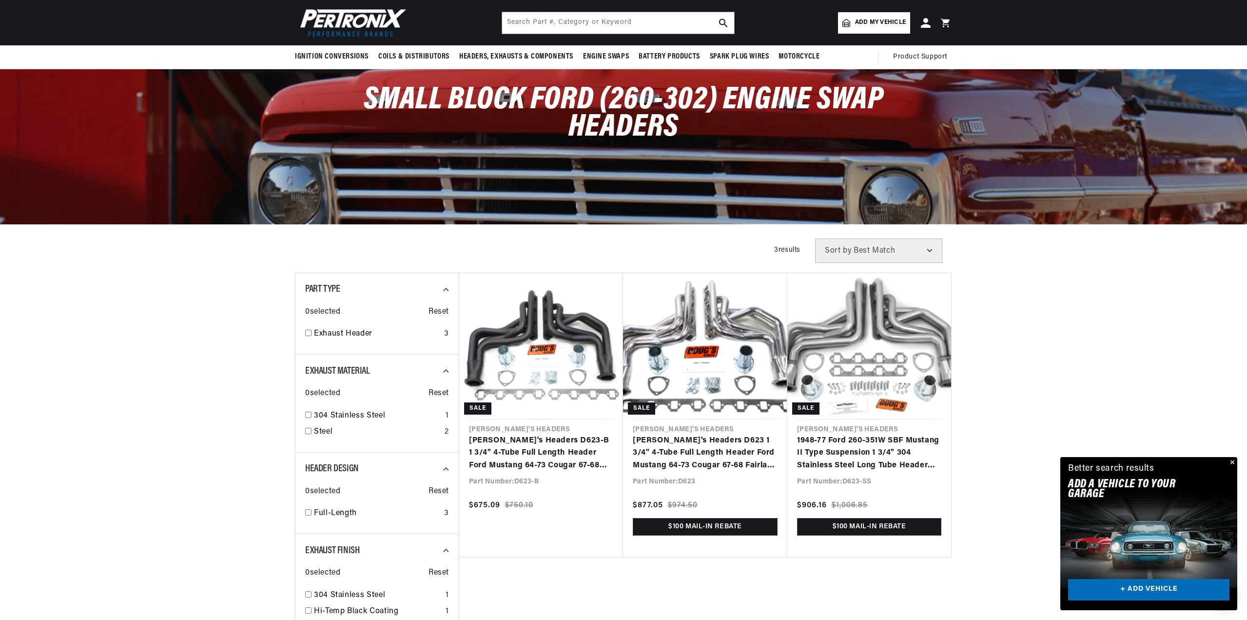 This screenshot has width=1247, height=620. What do you see at coordinates (879, 251) in the screenshot?
I see `select: Sort by` at bounding box center [879, 251].